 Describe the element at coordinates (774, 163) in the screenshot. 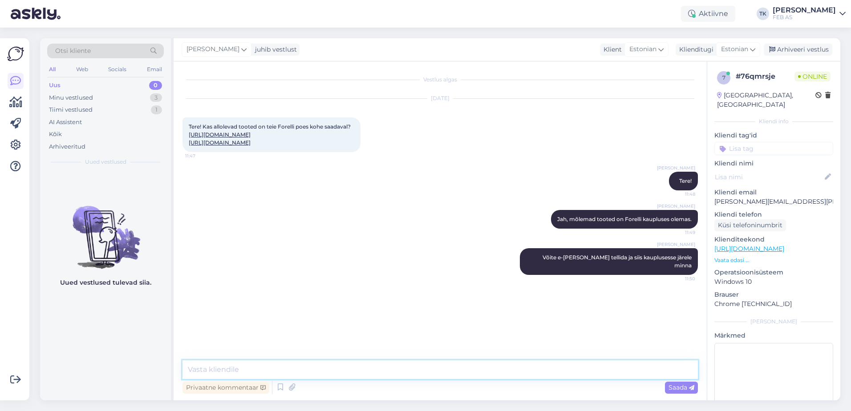

I see `p: Kliendi nimi` at that location.